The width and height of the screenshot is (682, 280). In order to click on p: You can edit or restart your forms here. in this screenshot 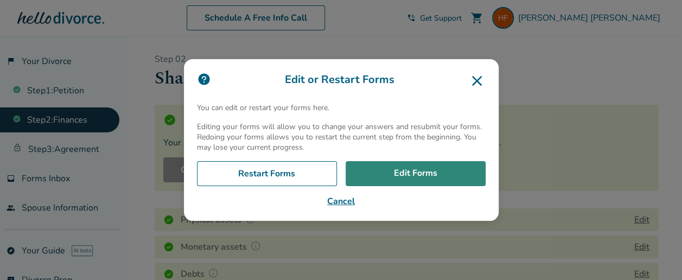, I will do `click(341, 107)`.